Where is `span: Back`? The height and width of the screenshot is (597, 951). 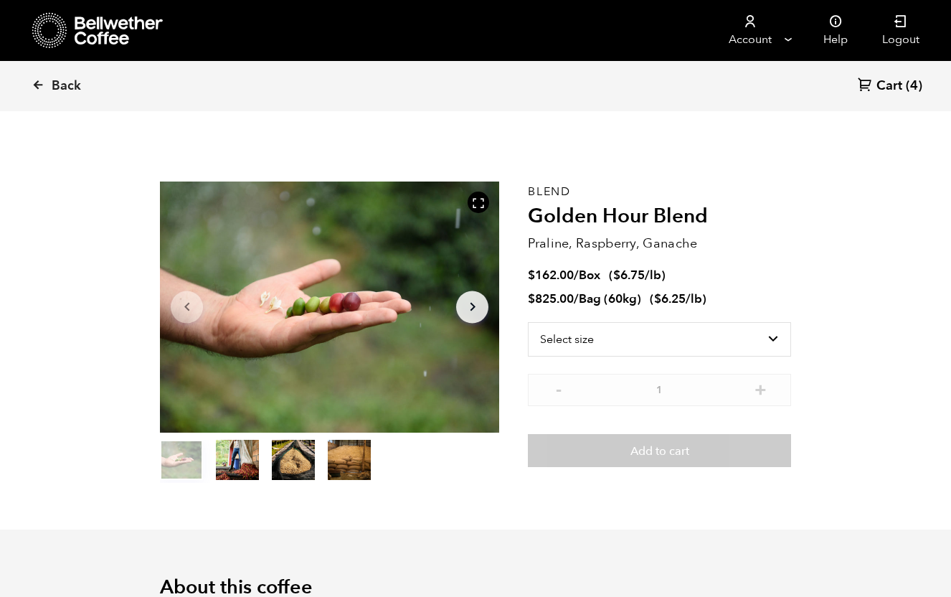
span: Back is located at coordinates (66, 86).